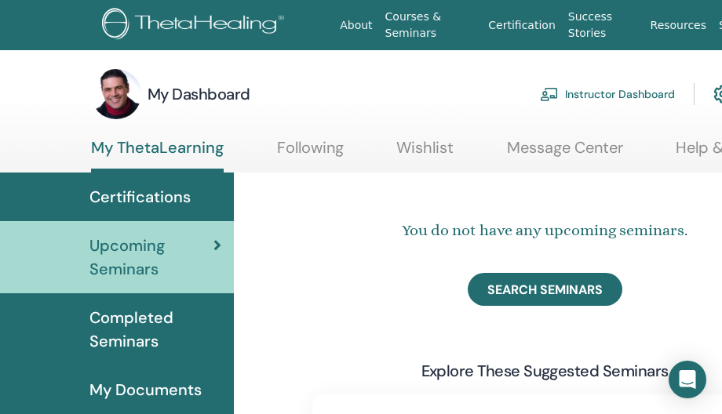  What do you see at coordinates (140, 197) in the screenshot?
I see `span: Certifications` at bounding box center [140, 197].